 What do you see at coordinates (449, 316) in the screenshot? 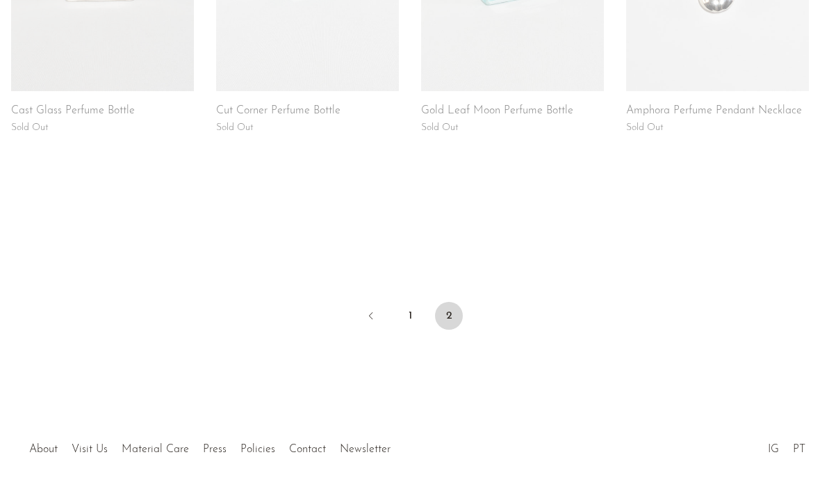
I see `span: 2` at bounding box center [449, 316].